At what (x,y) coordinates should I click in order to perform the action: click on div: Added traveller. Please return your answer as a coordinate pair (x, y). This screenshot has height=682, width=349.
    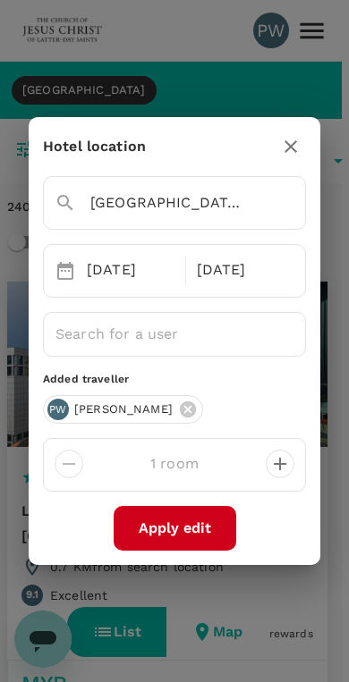
    Looking at the image, I should click on (174, 380).